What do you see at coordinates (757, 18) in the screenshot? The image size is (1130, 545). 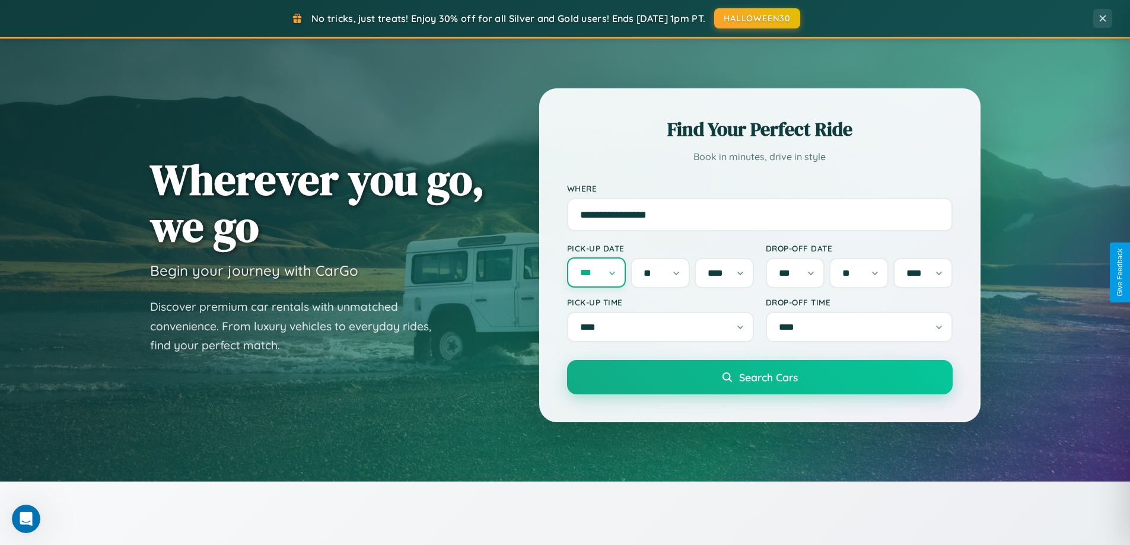 I see `button: HALLOWEEN30` at bounding box center [757, 18].